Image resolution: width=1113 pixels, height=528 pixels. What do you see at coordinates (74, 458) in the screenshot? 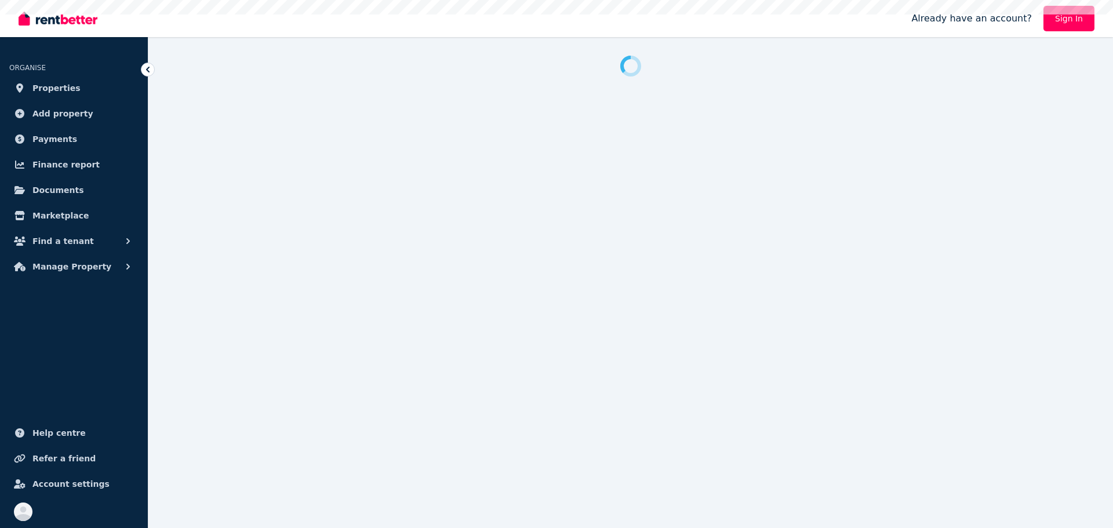
I see `a: Refer a friend` at bounding box center [74, 458].